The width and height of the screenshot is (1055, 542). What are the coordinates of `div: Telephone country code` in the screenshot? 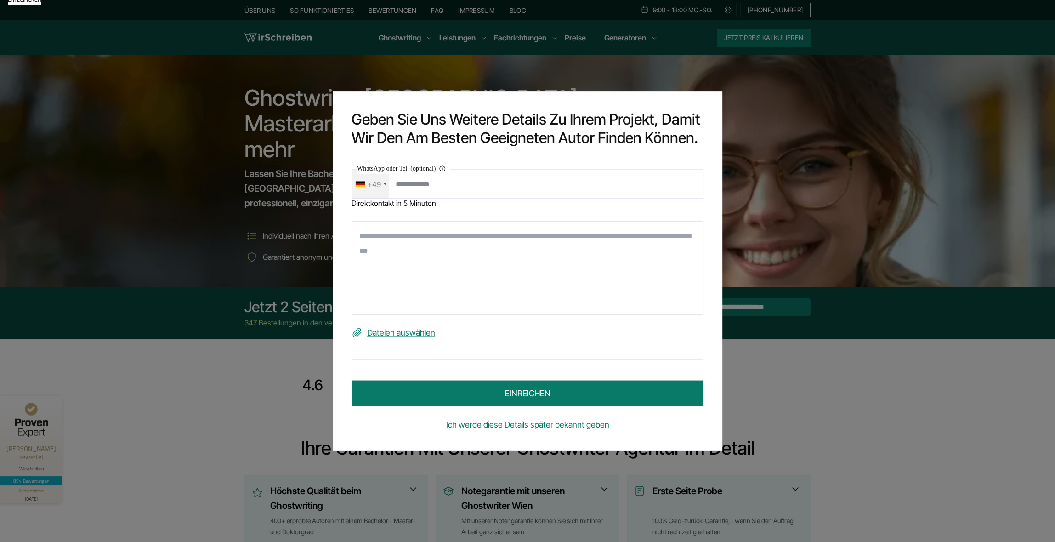 It's located at (370, 184).